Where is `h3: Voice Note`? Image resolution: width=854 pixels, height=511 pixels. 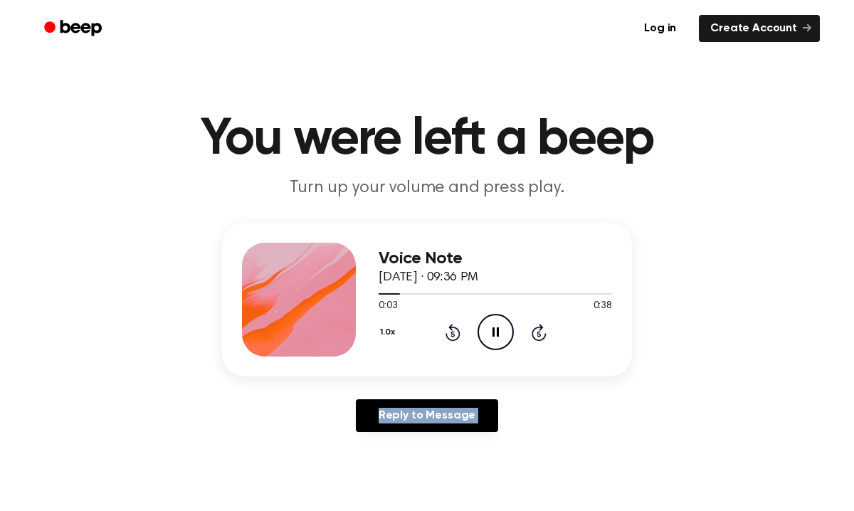 h3: Voice Note is located at coordinates (495, 258).